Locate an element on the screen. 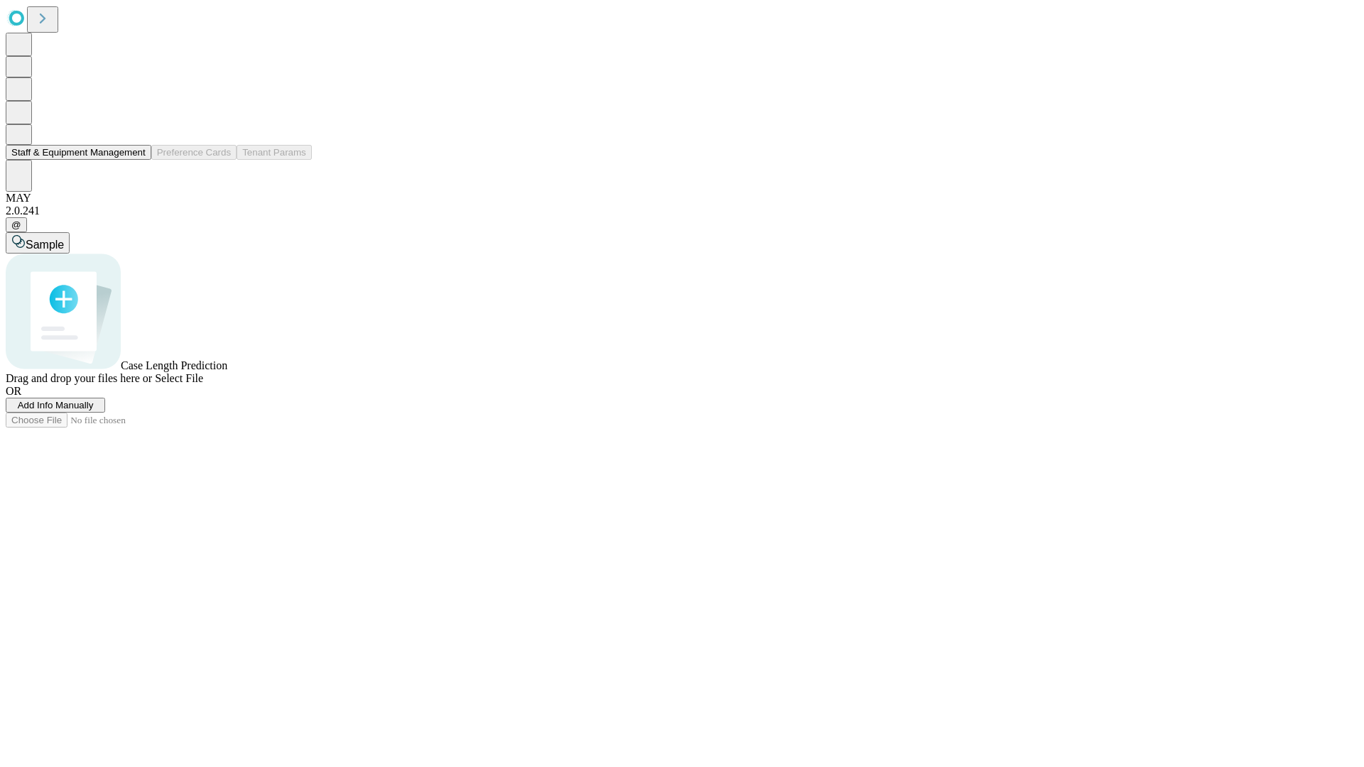 This screenshot has width=1364, height=767. div: 2.0.241 is located at coordinates (682, 211).